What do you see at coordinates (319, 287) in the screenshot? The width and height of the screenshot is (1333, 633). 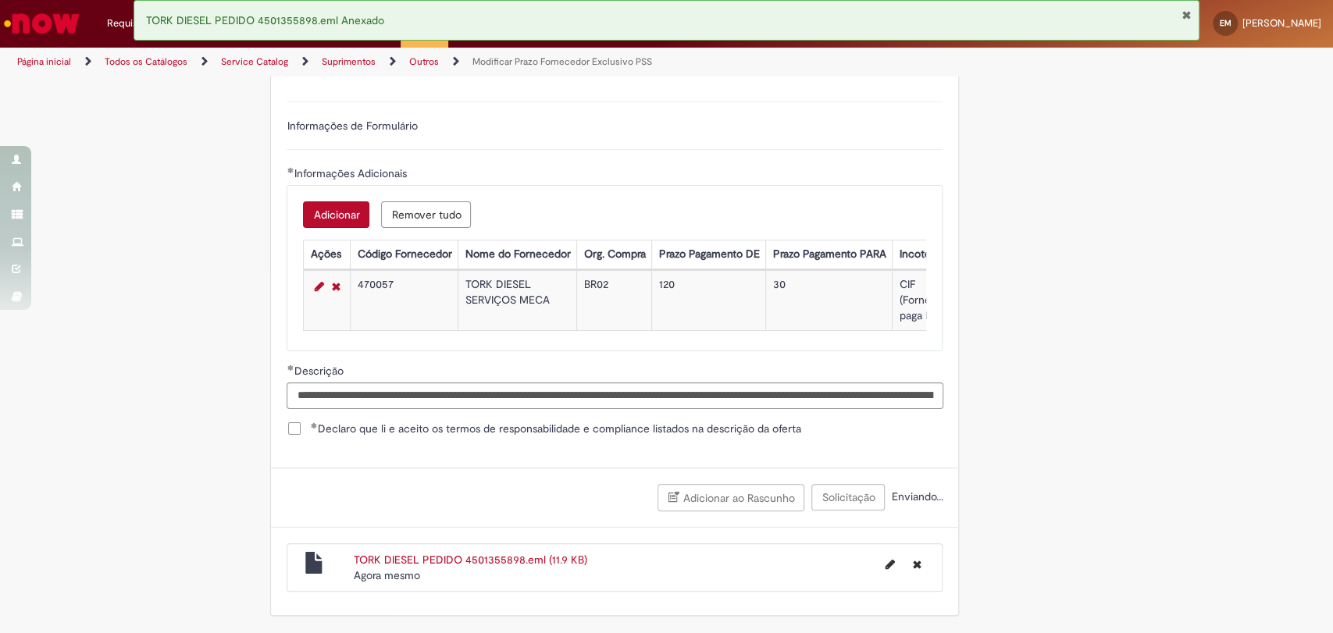 I see `a: Editar Linha 1` at bounding box center [319, 287].